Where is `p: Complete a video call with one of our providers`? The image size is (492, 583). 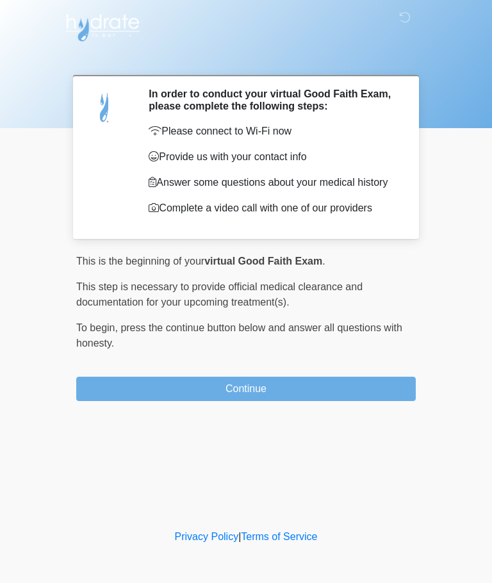 p: Complete a video call with one of our providers is located at coordinates (272, 208).